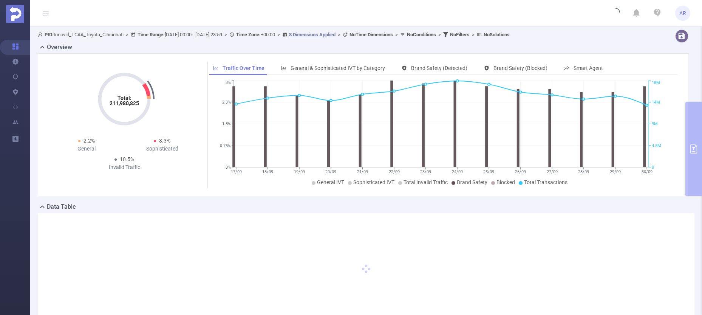 The height and width of the screenshot is (315, 702). Describe the element at coordinates (583, 172) in the screenshot. I see `tspan: 28/09` at that location.